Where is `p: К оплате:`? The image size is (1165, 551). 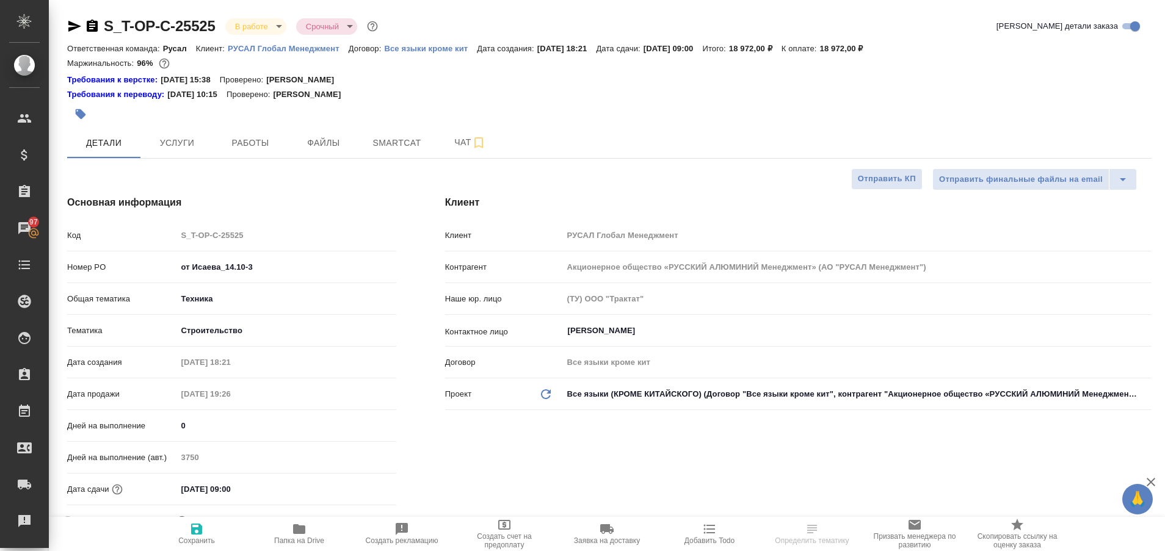 p: К оплате: is located at coordinates (800, 48).